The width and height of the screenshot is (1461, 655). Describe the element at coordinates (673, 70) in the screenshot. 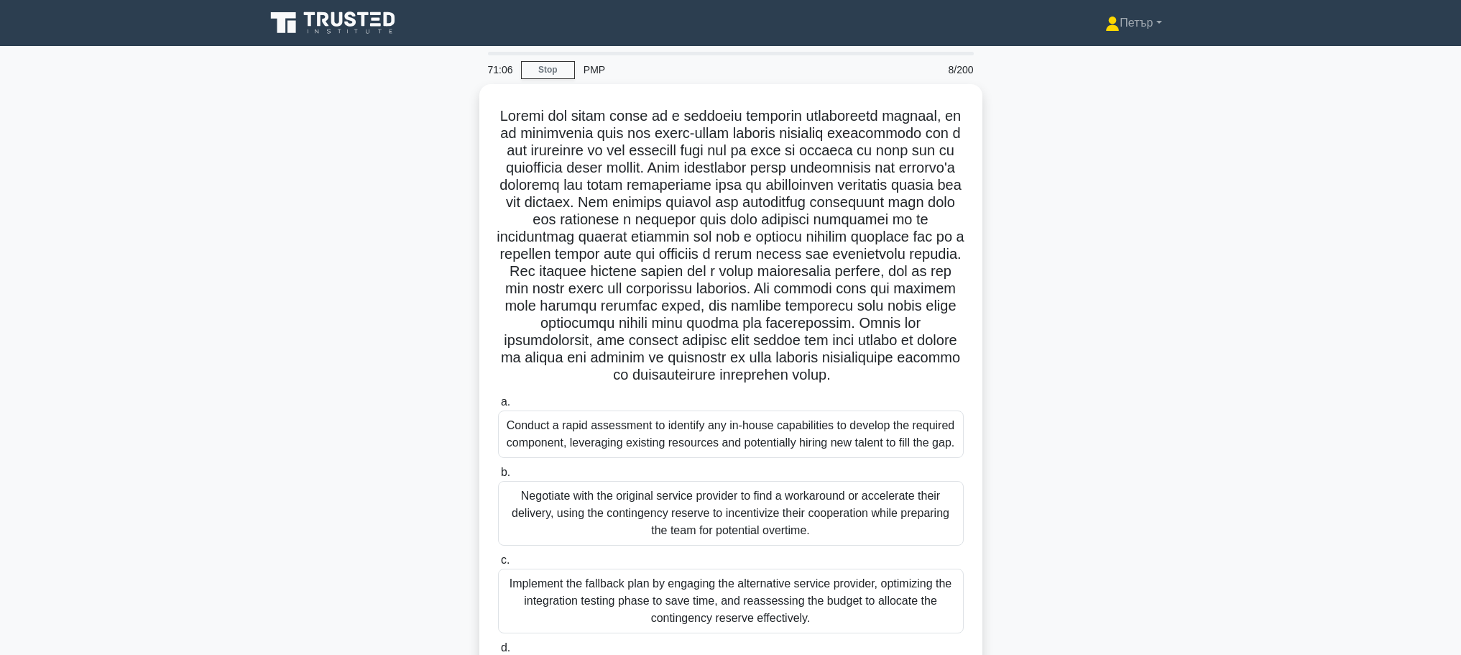

I see `div: PMP` at that location.